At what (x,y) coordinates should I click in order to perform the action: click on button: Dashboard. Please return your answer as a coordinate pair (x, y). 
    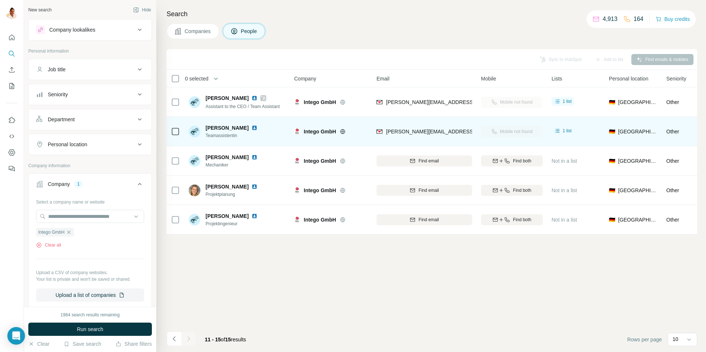
    Looking at the image, I should click on (12, 153).